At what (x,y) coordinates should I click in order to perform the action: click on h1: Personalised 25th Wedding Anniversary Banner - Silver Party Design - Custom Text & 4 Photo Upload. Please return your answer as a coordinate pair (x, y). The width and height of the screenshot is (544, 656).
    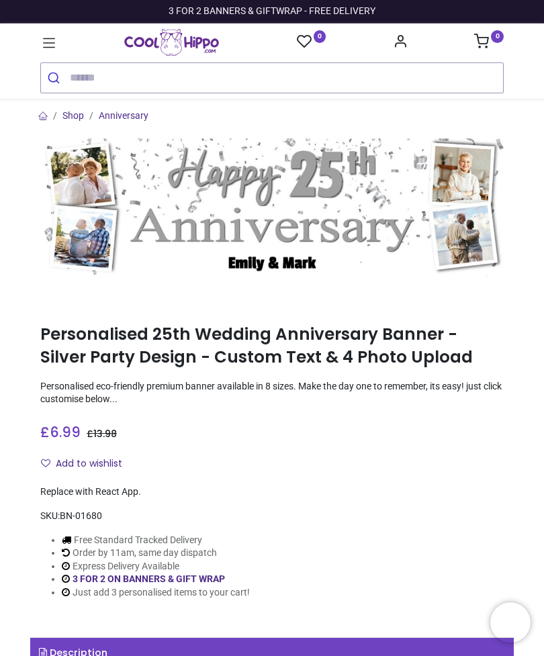
    Looking at the image, I should click on (272, 346).